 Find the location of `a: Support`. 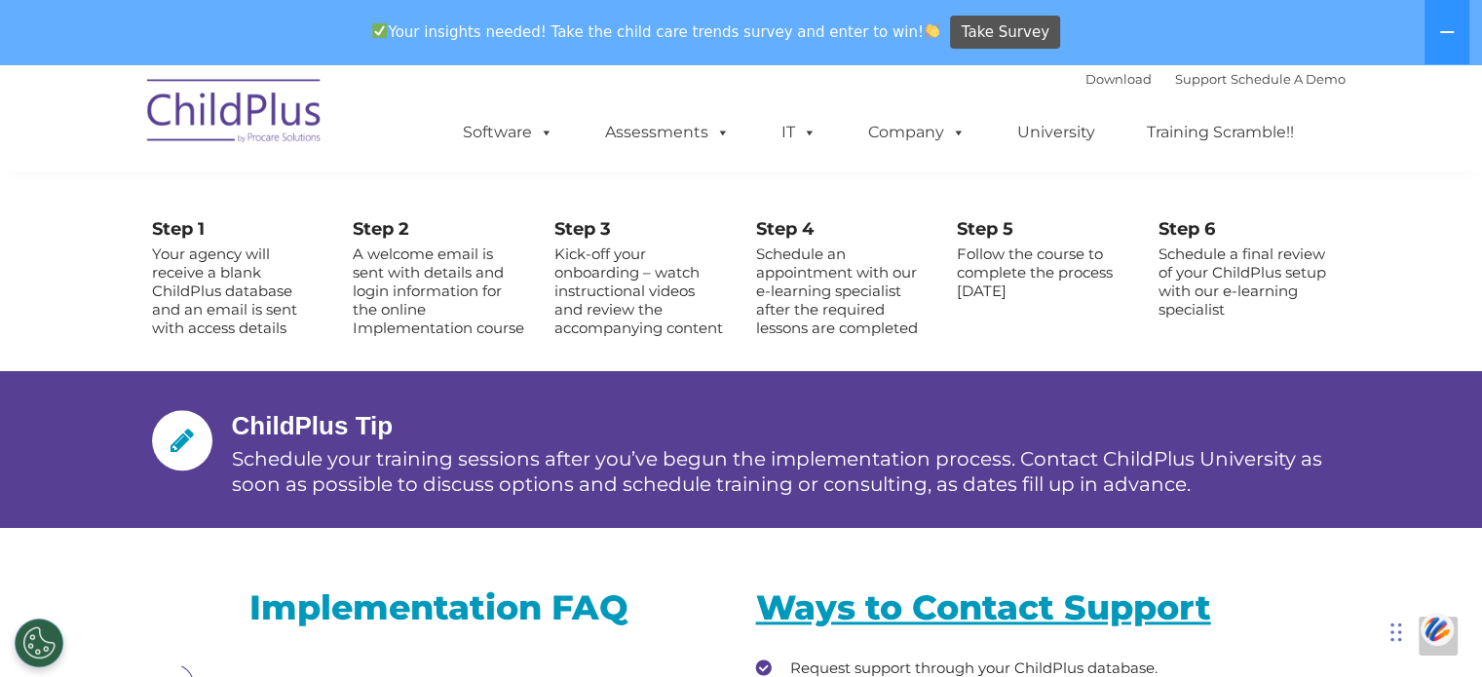

a: Support is located at coordinates (1200, 79).